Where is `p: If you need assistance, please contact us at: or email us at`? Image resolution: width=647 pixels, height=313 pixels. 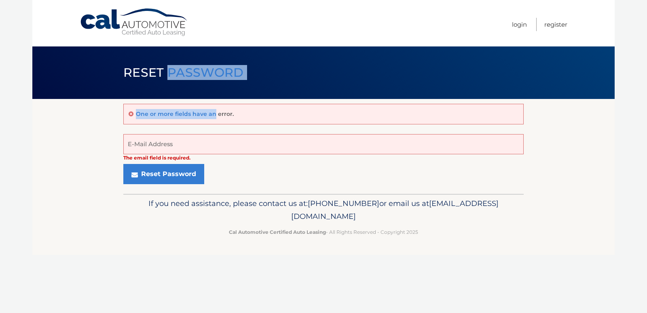 p: If you need assistance, please contact us at: or email us at is located at coordinates (324, 210).